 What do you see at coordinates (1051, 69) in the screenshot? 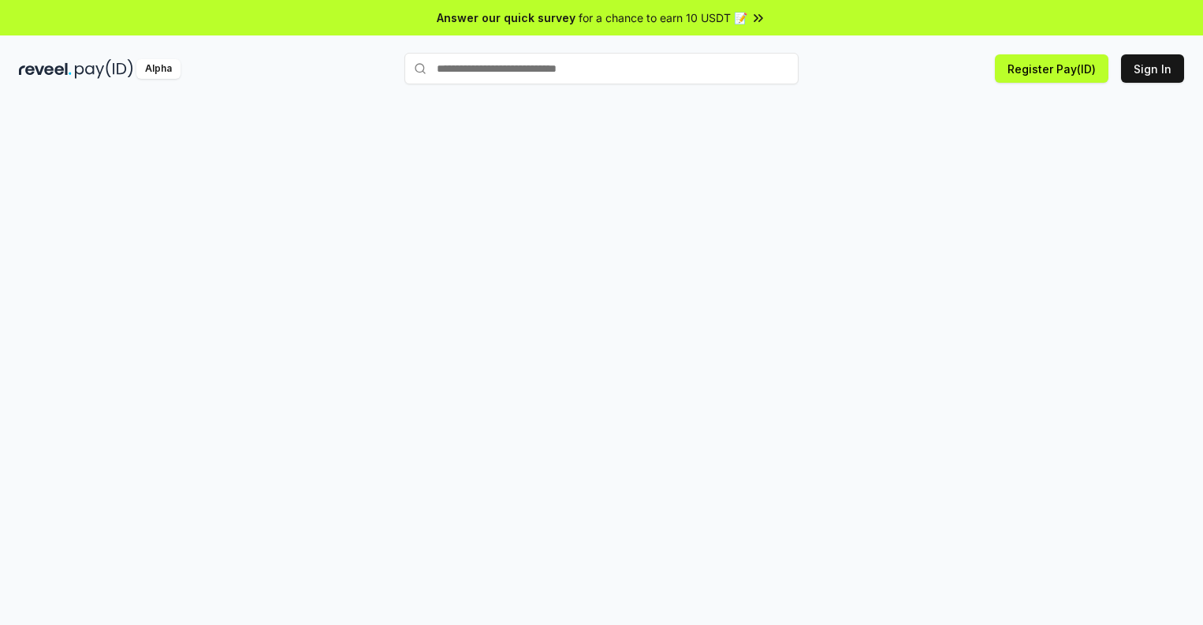
I see `button: Register Pay(ID)` at bounding box center [1051, 69].